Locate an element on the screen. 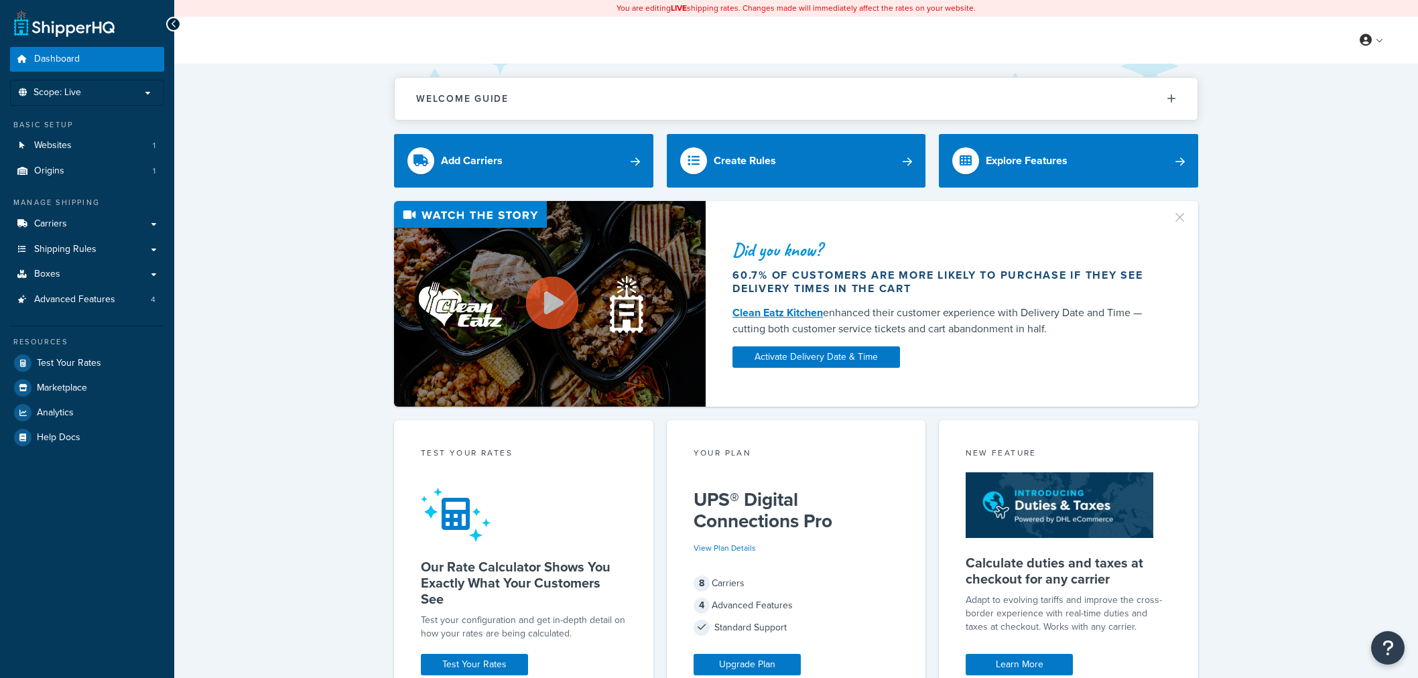 The image size is (1418, 678). button: Welcome Guide is located at coordinates (796, 99).